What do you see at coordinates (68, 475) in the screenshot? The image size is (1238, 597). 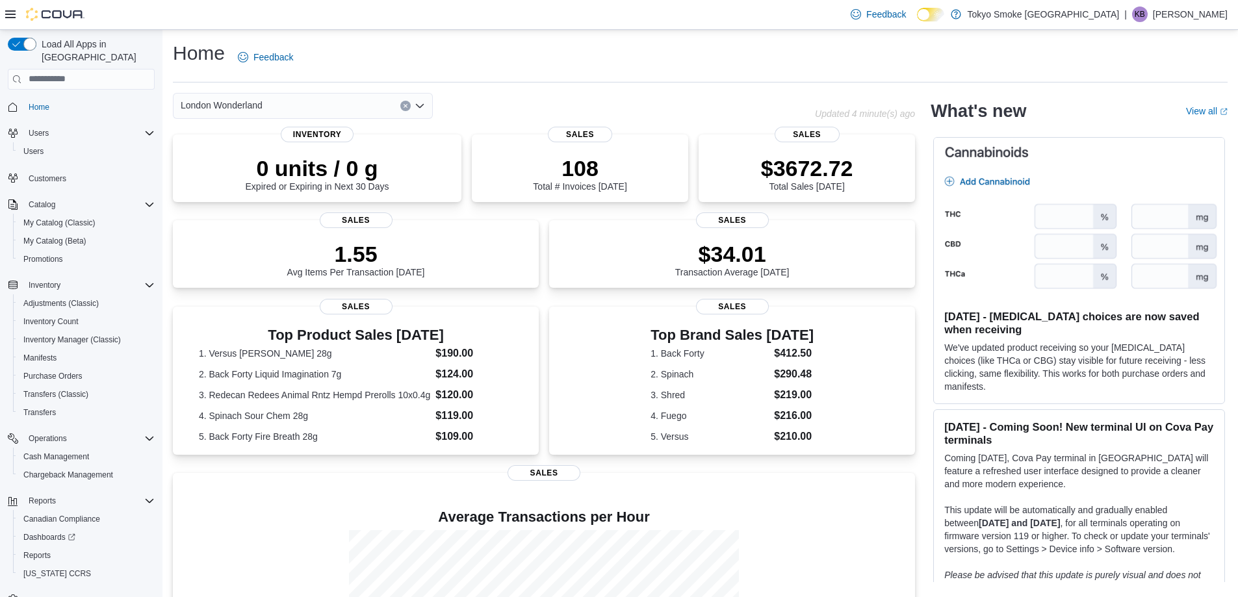 I see `a: Chargeback Management` at bounding box center [68, 475].